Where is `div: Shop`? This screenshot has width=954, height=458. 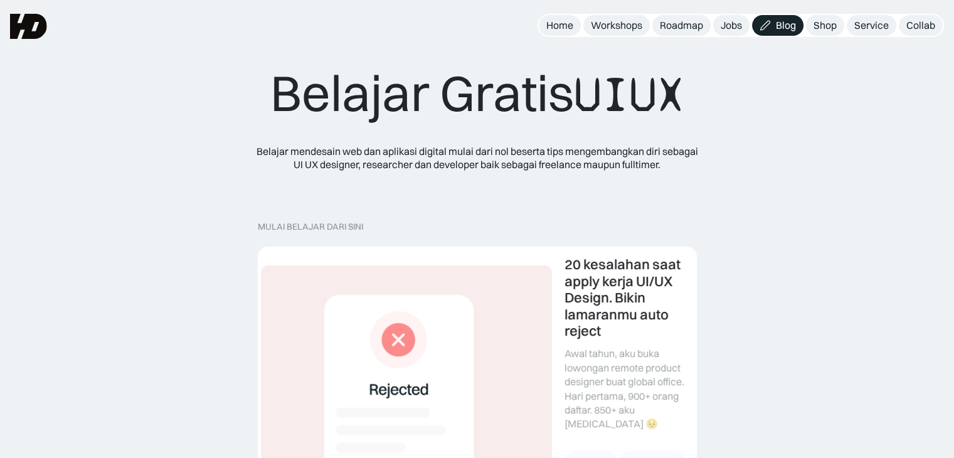
div: Shop is located at coordinates (825, 25).